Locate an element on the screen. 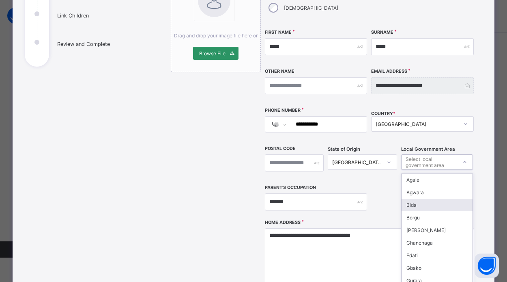 The image size is (507, 282). div: Edati is located at coordinates (437, 255).